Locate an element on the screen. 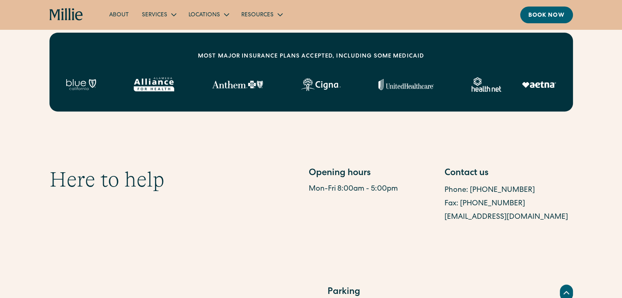 The height and width of the screenshot is (298, 622). img: Aetna logo is located at coordinates (539, 85).